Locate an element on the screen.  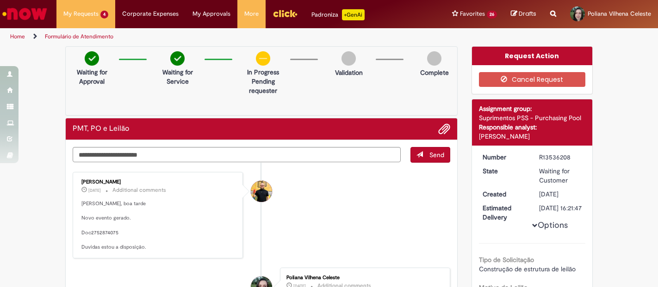
div: Poliana Vilhena Celeste is located at coordinates (363, 278).